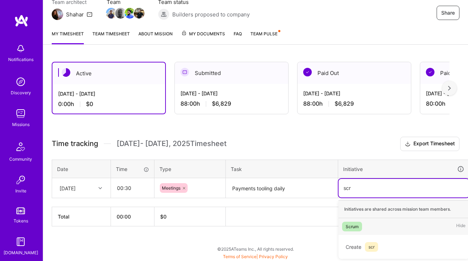  I want to click on div: Time, so click(132, 169).